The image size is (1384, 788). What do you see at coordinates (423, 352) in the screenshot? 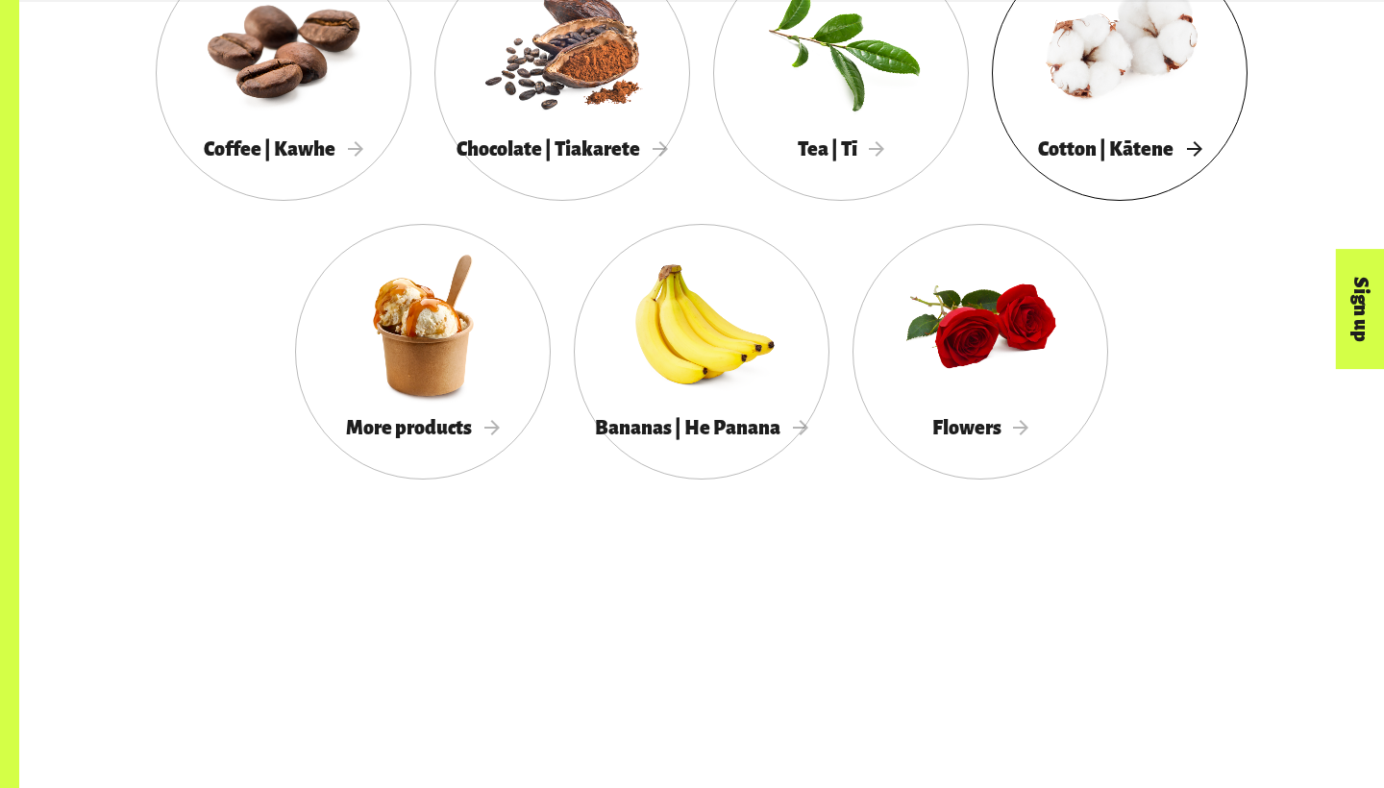
I see `a: More products` at bounding box center [423, 352].